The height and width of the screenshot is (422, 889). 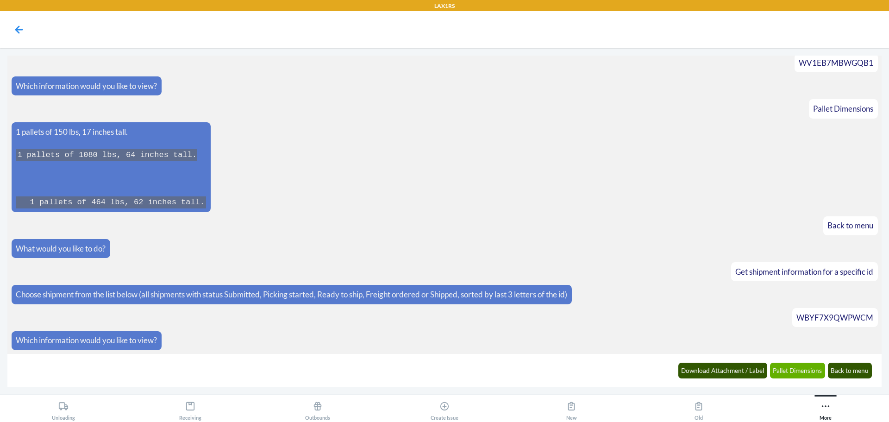 I want to click on div: Receiving, so click(x=190, y=409).